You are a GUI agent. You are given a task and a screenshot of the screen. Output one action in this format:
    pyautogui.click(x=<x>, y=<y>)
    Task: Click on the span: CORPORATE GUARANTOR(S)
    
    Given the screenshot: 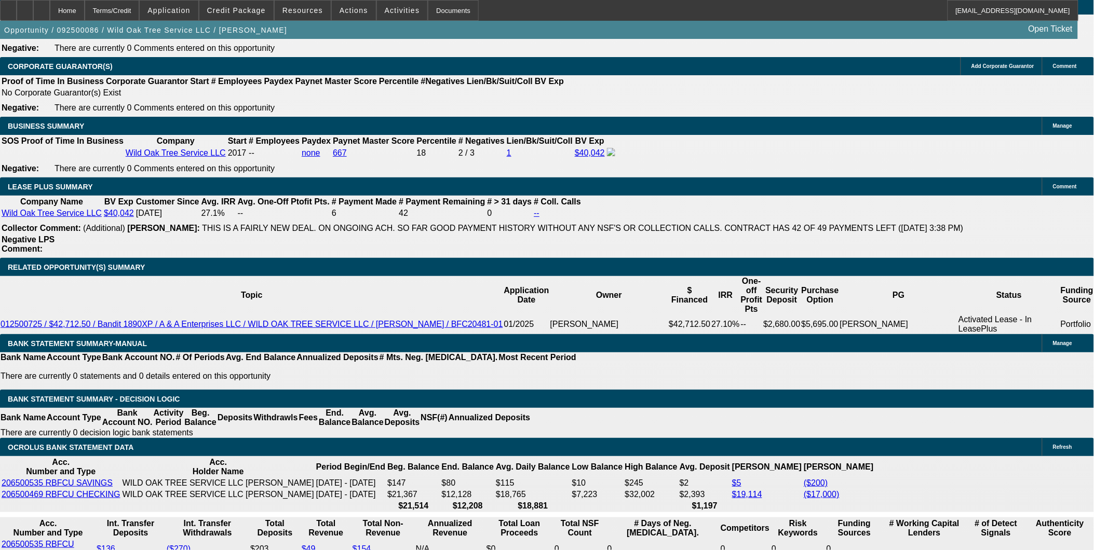 What is the action you would take?
    pyautogui.click(x=60, y=66)
    